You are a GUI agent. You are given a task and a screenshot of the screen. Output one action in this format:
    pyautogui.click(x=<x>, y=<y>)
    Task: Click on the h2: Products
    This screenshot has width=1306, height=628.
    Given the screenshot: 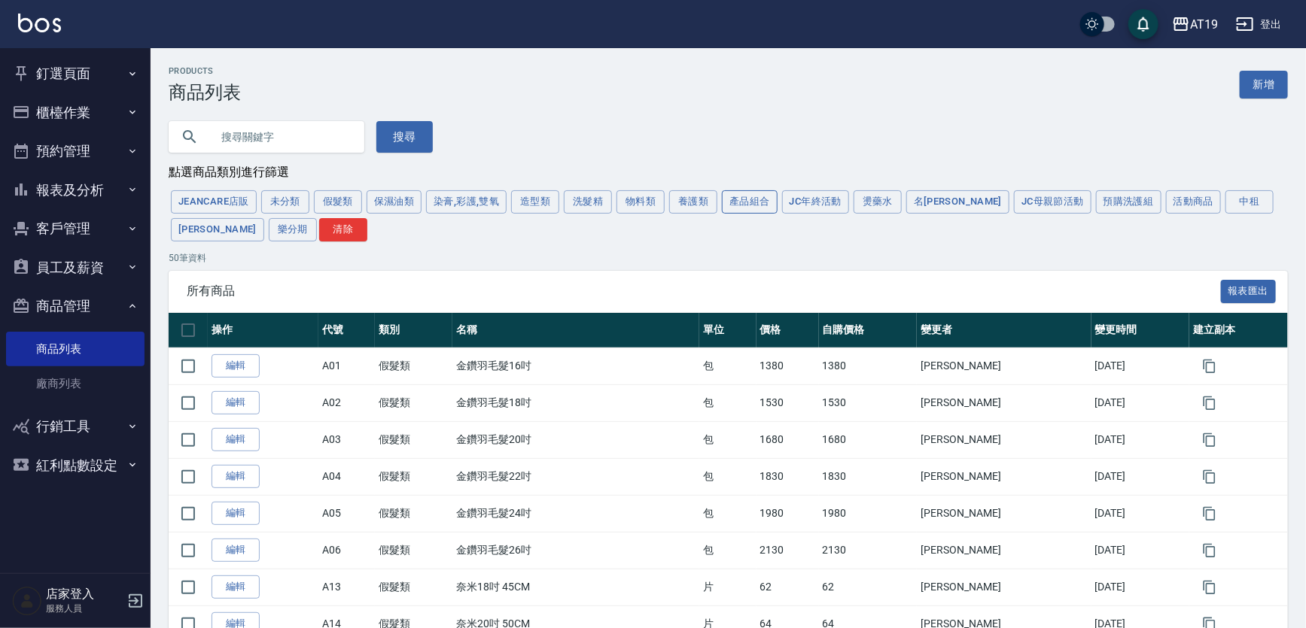 What is the action you would take?
    pyautogui.click(x=205, y=71)
    